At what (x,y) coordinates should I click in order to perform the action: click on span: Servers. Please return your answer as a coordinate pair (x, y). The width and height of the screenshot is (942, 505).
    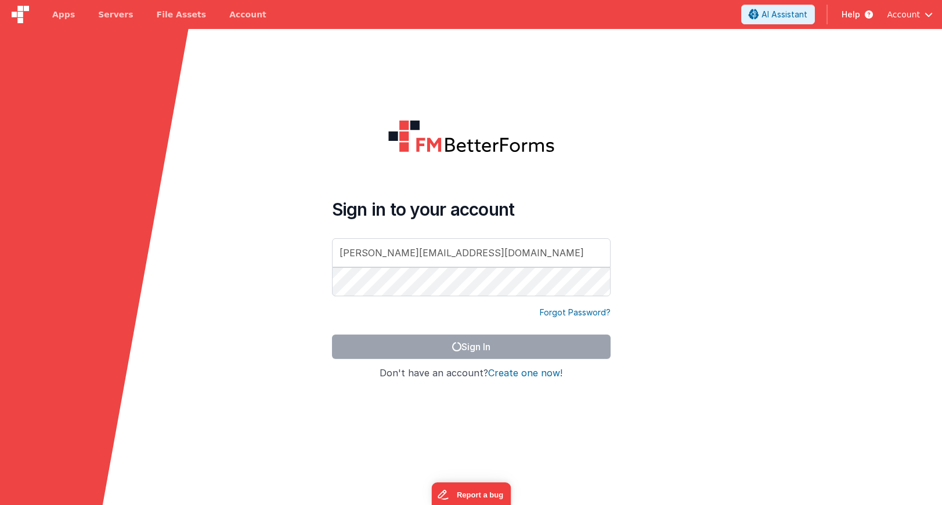
    Looking at the image, I should click on (115, 15).